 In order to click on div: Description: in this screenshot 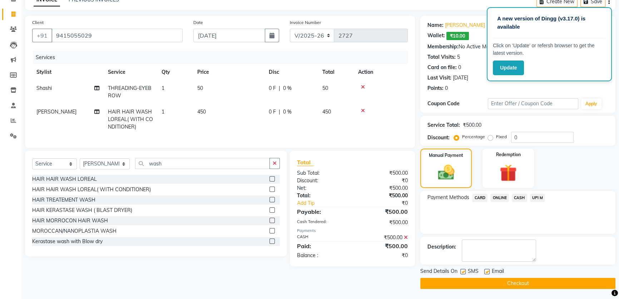, I will do `click(442, 246)`.